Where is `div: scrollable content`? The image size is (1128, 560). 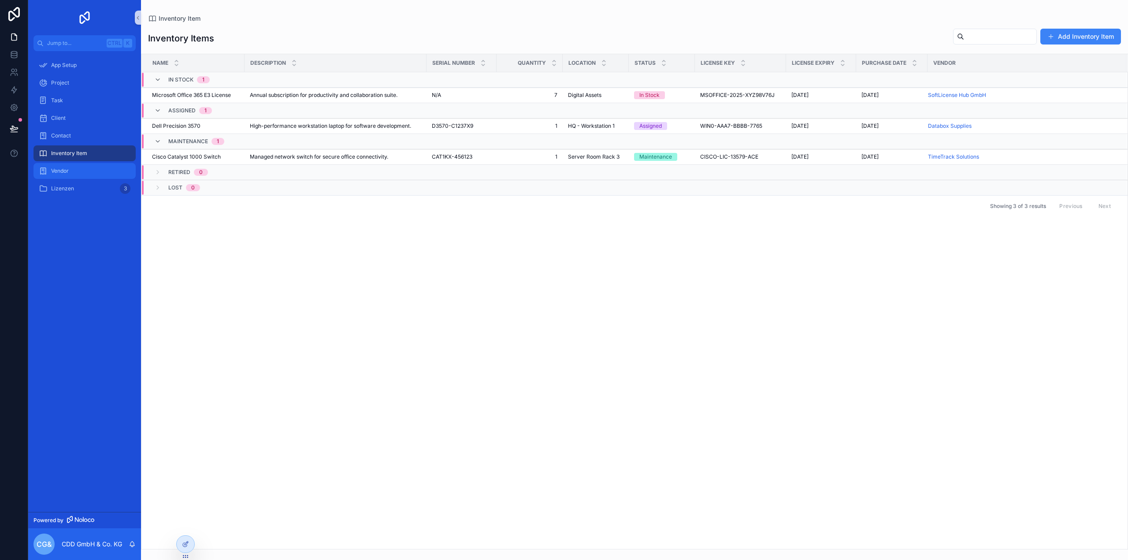 div: scrollable content is located at coordinates (85, 130).